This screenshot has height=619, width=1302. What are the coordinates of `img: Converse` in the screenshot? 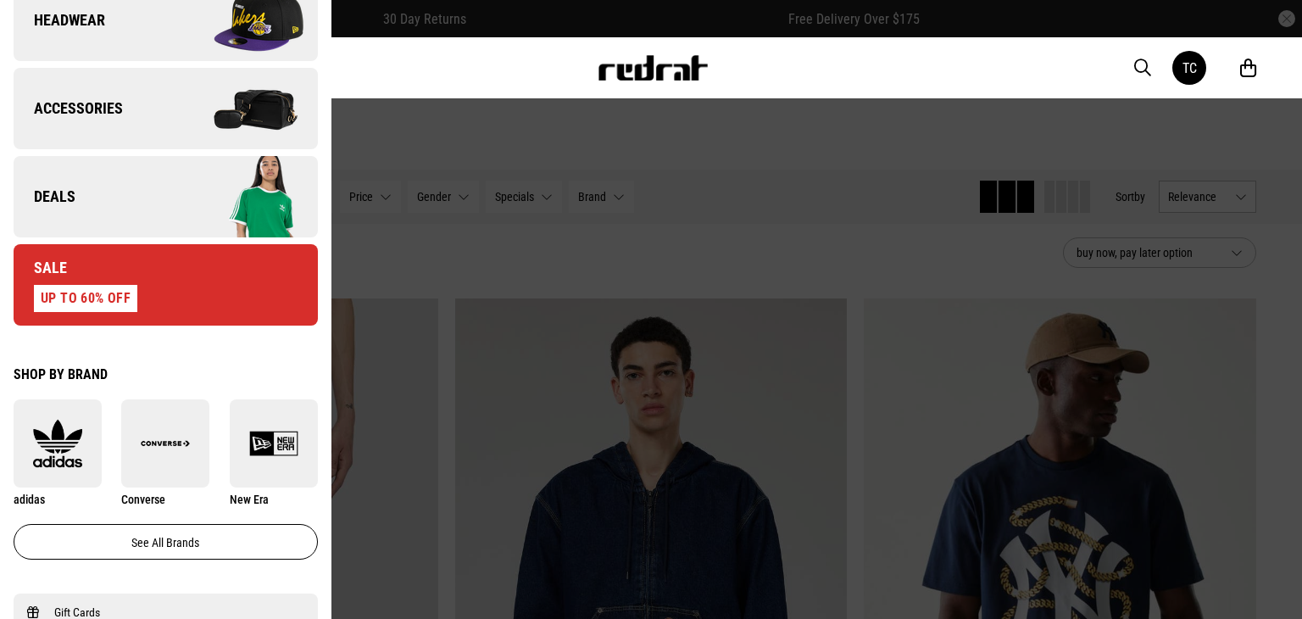 It's located at (165, 443).